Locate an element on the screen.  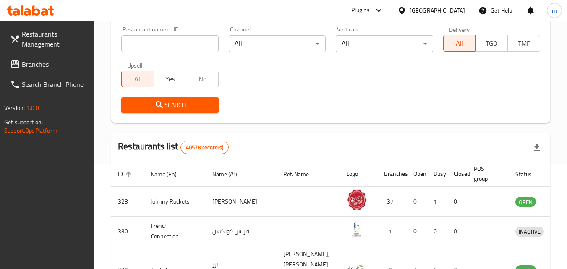
label: Delivery is located at coordinates (460, 29).